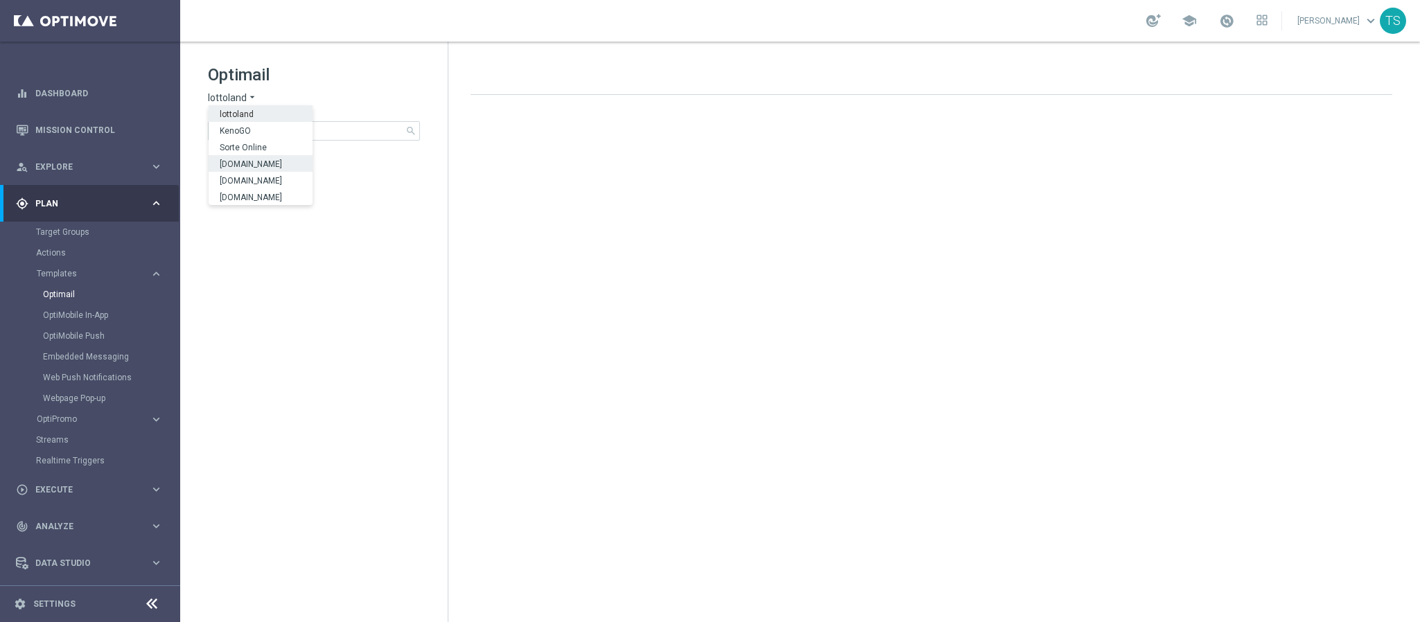 Image resolution: width=1420 pixels, height=622 pixels. I want to click on button: person_search Explore keyboard_arrow_right, so click(89, 167).